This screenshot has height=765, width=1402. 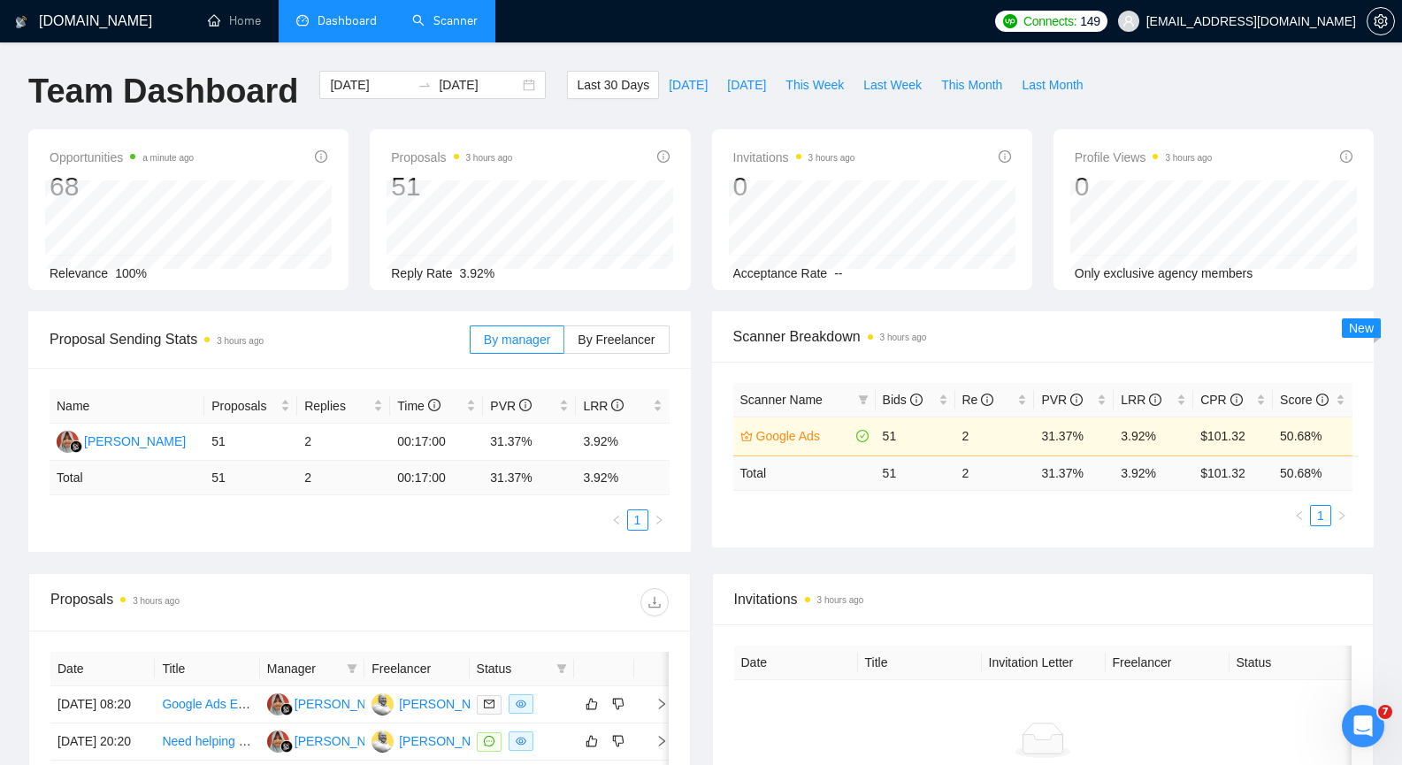 I want to click on td: Need helping running a Google ad campaign, so click(x=207, y=742).